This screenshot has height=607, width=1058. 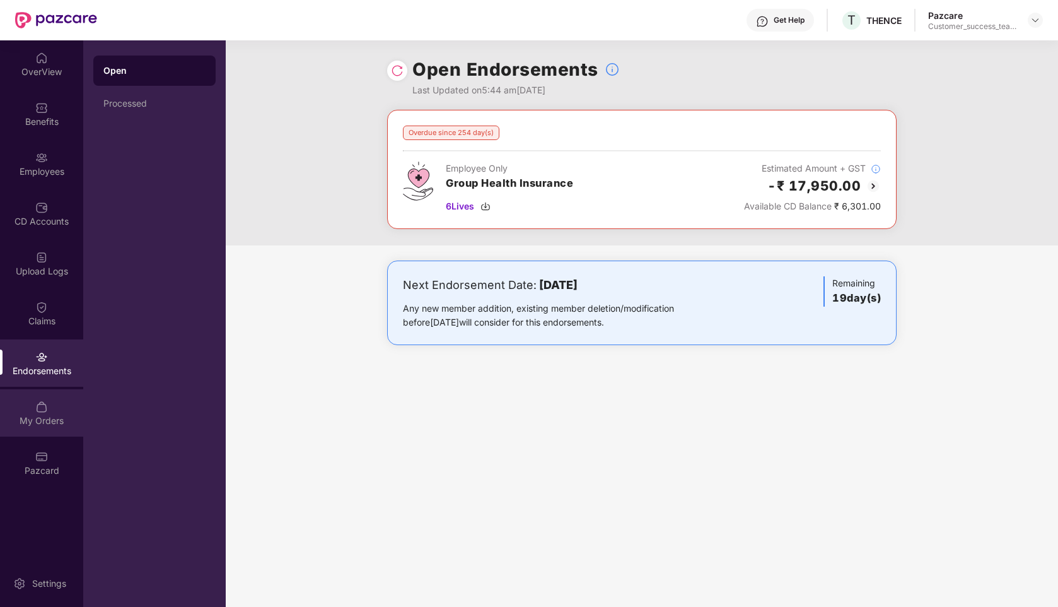 What do you see at coordinates (852, 291) in the screenshot?
I see `div: Remaining` at bounding box center [852, 291].